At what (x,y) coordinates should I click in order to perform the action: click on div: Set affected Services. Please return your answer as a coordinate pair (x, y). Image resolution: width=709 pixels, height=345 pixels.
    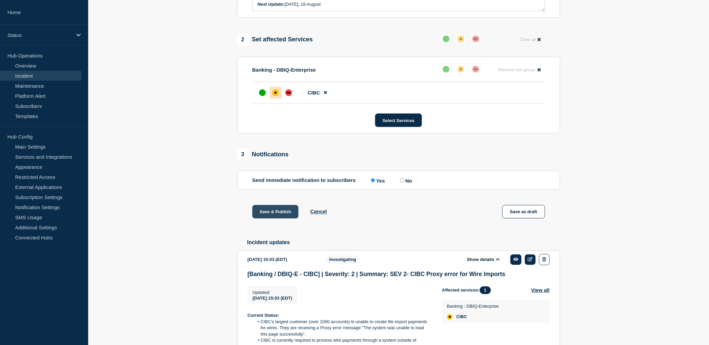
    Looking at the image, I should click on (275, 40).